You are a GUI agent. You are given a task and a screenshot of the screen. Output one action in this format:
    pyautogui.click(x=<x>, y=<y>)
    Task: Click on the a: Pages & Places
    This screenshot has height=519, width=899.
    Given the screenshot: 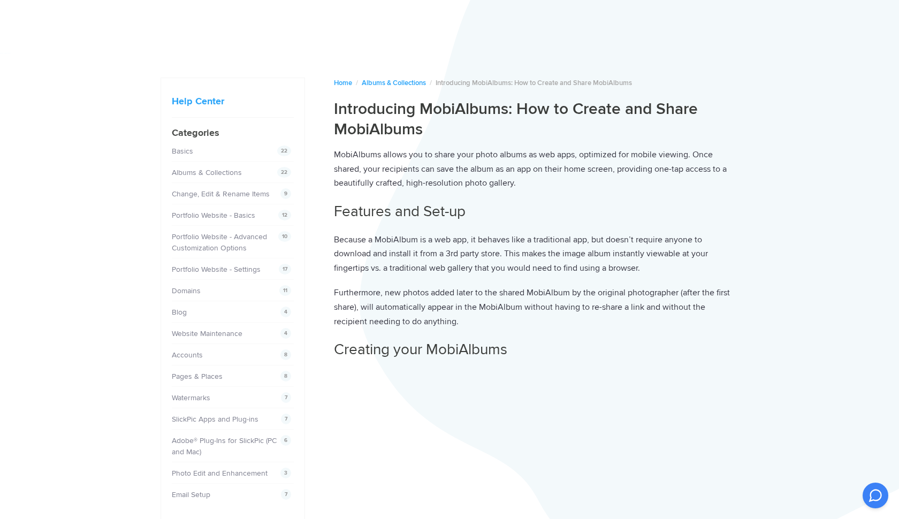 What is the action you would take?
    pyautogui.click(x=197, y=376)
    